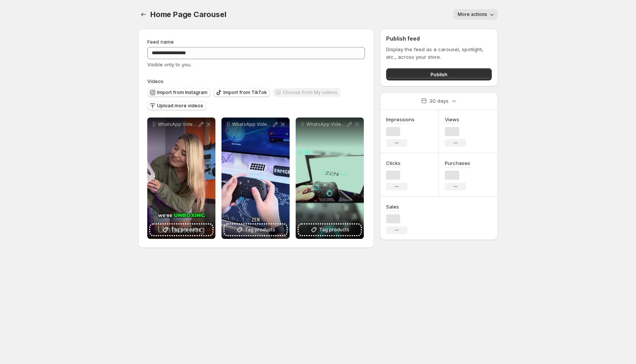 The height and width of the screenshot is (364, 636). What do you see at coordinates (394, 163) in the screenshot?
I see `h3: Clicks` at bounding box center [394, 163].